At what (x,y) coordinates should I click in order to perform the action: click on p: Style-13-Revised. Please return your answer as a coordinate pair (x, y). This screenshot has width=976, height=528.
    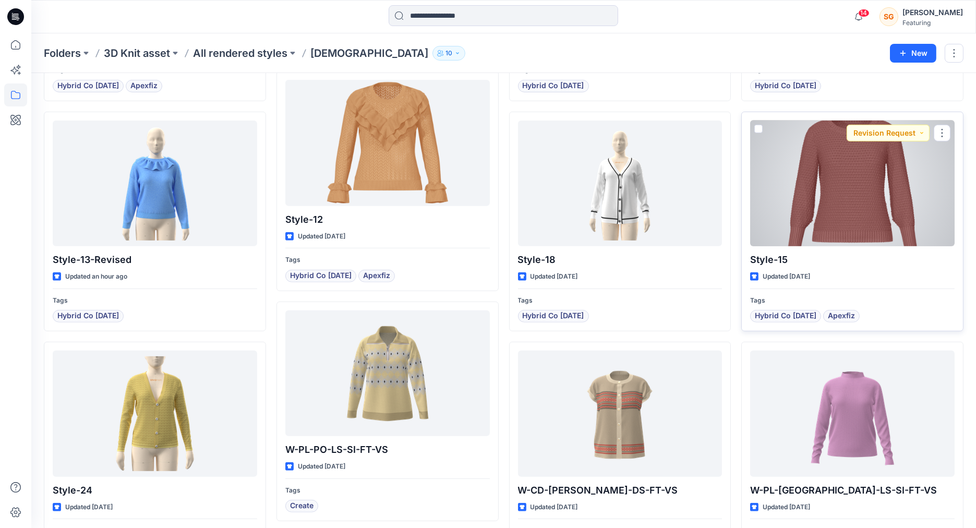
    Looking at the image, I should click on (155, 260).